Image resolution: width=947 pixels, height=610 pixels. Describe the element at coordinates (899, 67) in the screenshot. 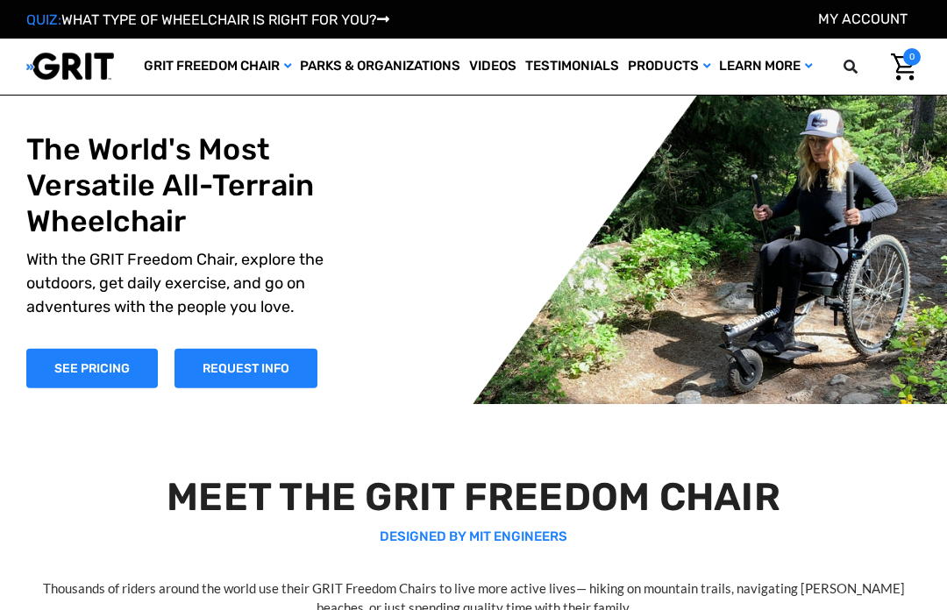

I see `a: Cart with 0 items` at that location.